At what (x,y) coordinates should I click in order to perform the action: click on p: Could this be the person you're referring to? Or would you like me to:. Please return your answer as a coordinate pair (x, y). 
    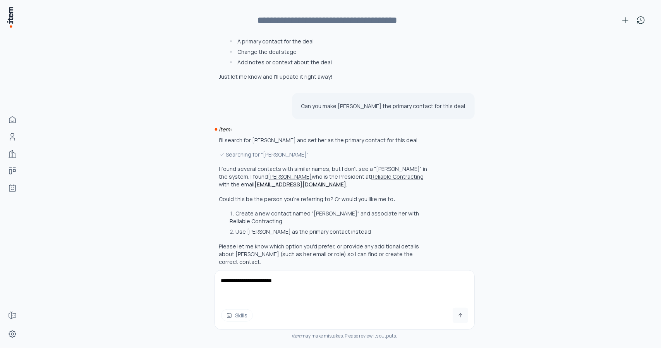
    Looking at the image, I should click on (324, 199).